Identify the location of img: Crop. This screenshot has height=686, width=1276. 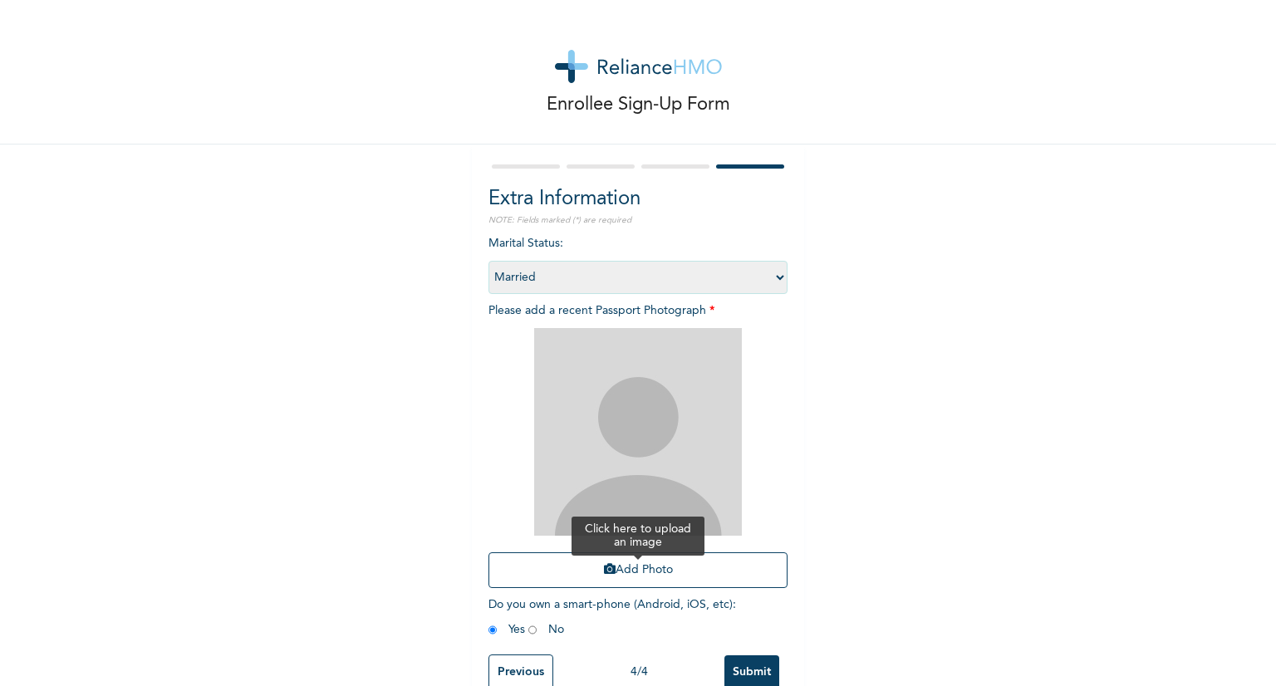
(638, 432).